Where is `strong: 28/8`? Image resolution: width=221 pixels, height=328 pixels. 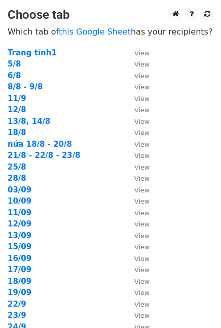
strong: 28/8 is located at coordinates (17, 178).